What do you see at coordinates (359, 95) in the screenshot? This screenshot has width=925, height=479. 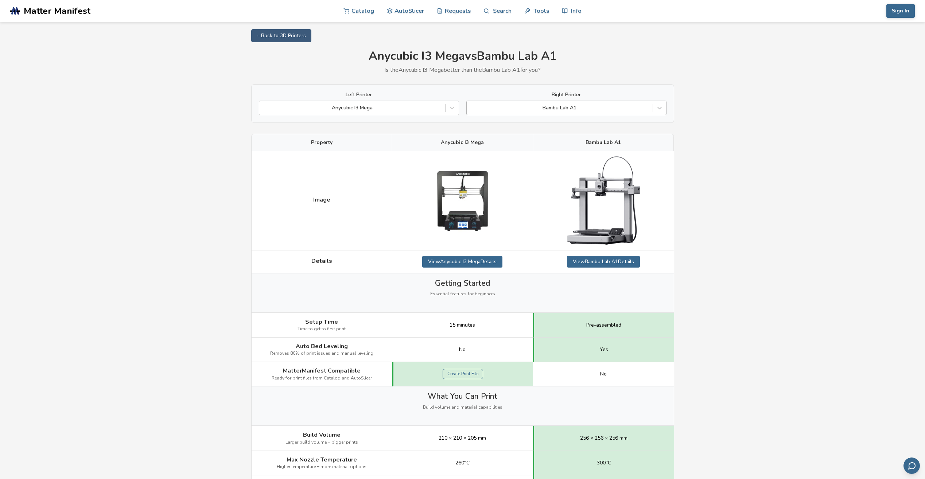 I see `label: Left Printer` at bounding box center [359, 95].